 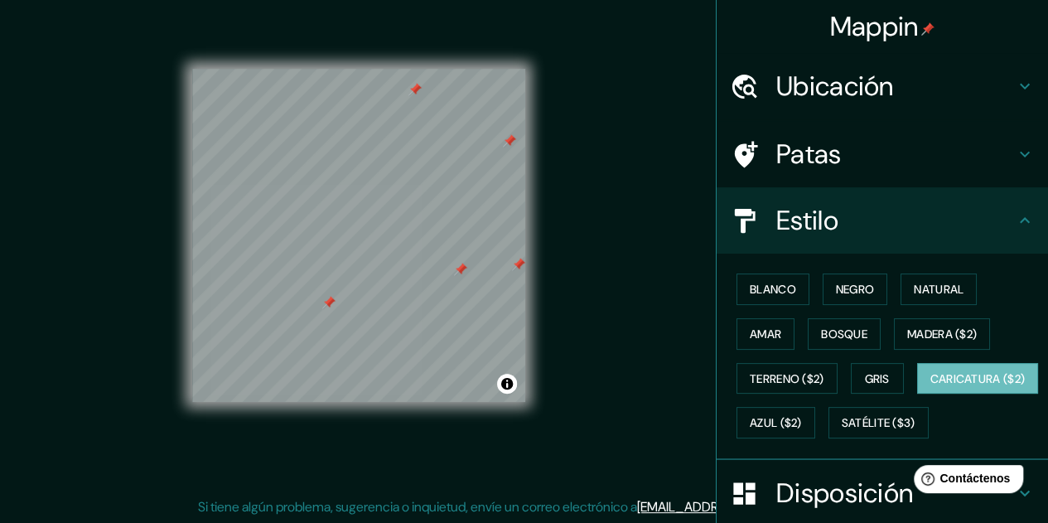 What do you see at coordinates (808, 154) in the screenshot?
I see `font: Patas` at bounding box center [808, 154].